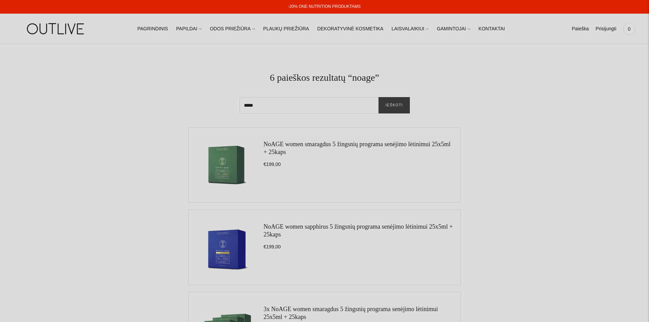 The height and width of the screenshot is (322, 649). Describe the element at coordinates (629, 29) in the screenshot. I see `span: 0` at that location.